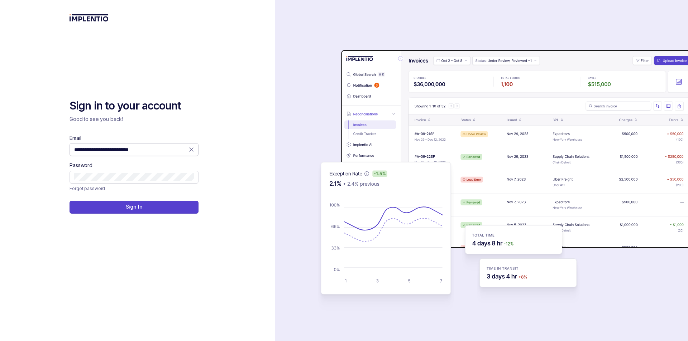 The height and width of the screenshot is (341, 688). I want to click on a: Link Forgot password, so click(87, 189).